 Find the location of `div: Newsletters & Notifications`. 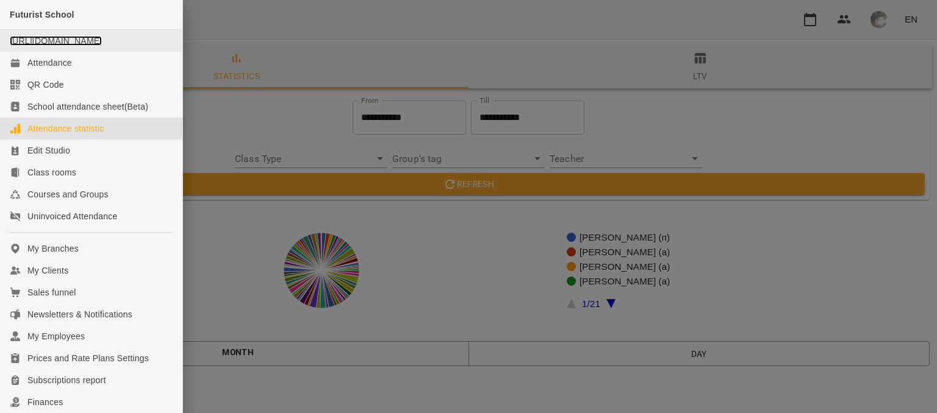

div: Newsletters & Notifications is located at coordinates (80, 315).